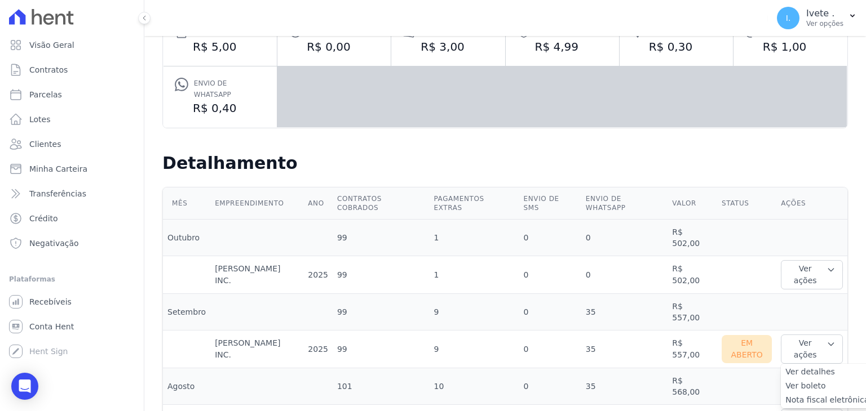  What do you see at coordinates (746, 349) in the screenshot?
I see `div: Em Aberto` at bounding box center [746, 349].